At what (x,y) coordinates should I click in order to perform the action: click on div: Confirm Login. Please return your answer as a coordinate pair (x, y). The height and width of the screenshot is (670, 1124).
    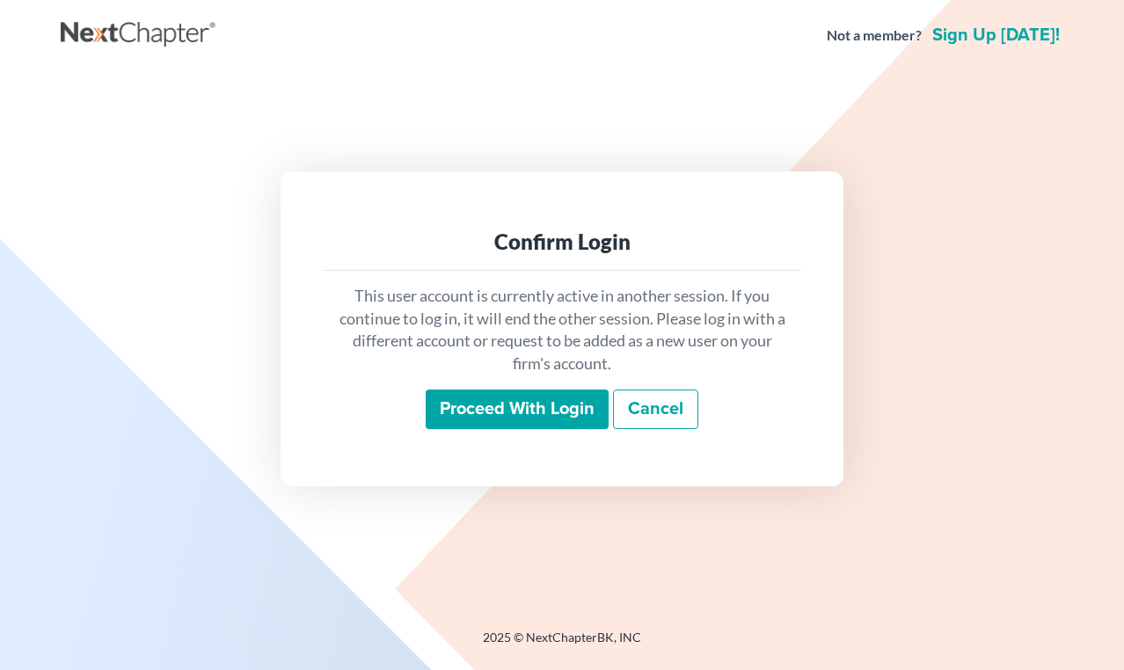
    Looking at the image, I should click on (562, 242).